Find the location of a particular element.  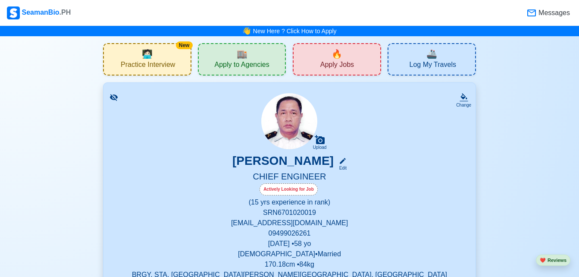

p: SRN 6701020019 is located at coordinates (289, 212).